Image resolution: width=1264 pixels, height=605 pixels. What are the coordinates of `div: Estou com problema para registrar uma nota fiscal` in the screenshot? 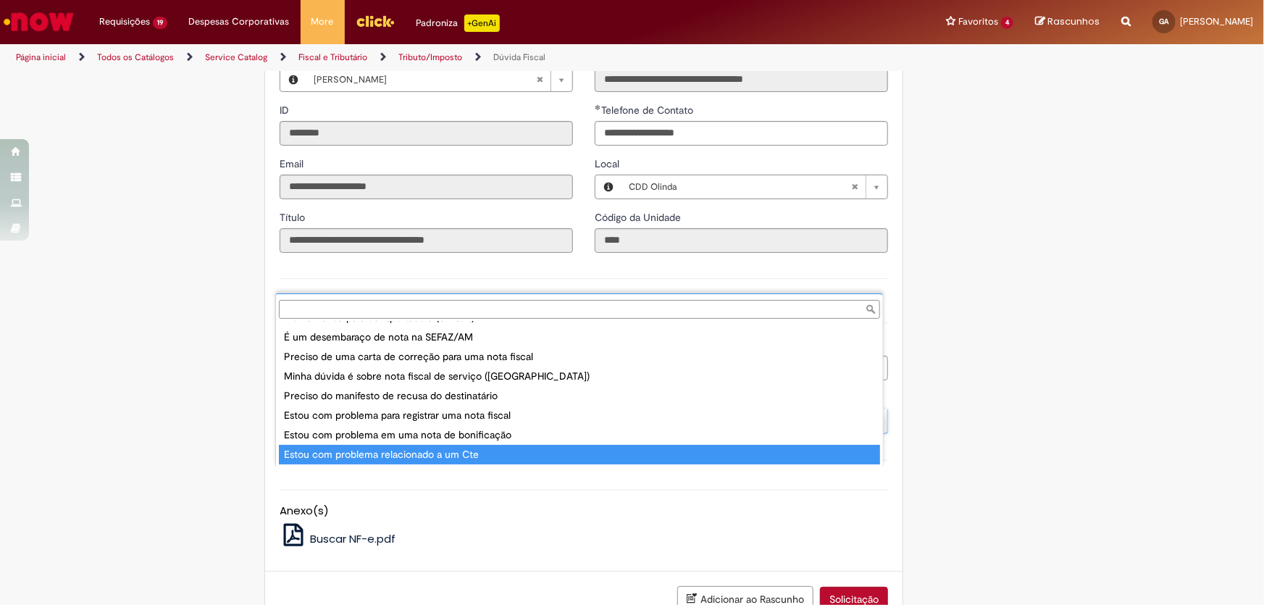 It's located at (580, 415).